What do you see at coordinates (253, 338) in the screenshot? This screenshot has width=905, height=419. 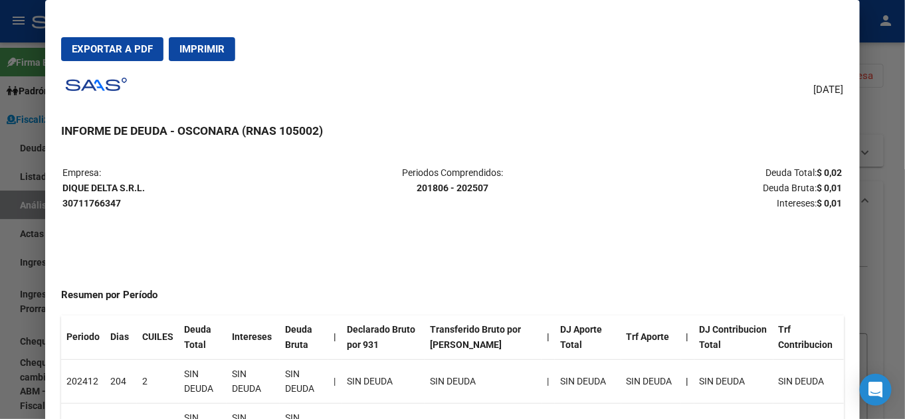 I see `th: Intereses` at bounding box center [253, 338].